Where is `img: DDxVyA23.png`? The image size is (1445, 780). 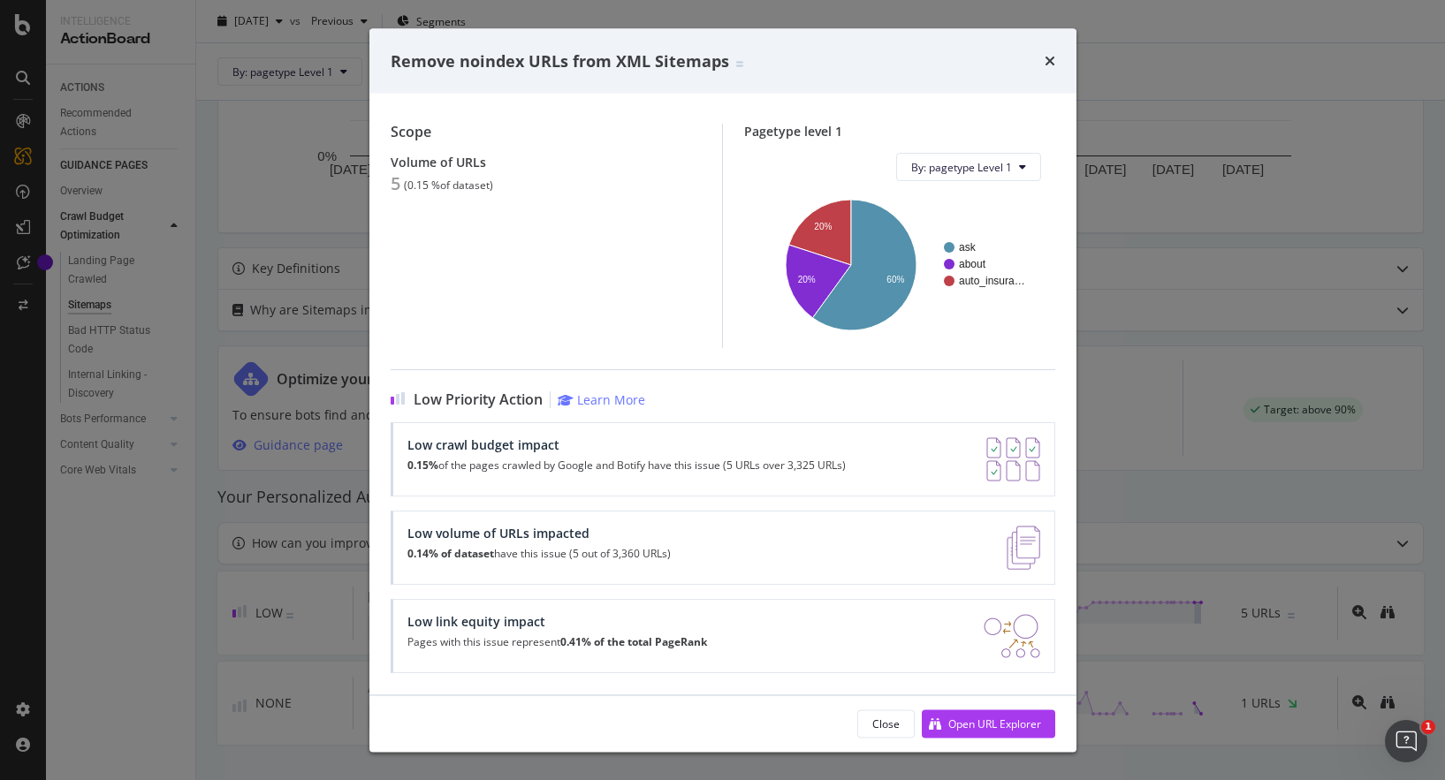
img: DDxVyA23.png is located at coordinates (1011, 637).